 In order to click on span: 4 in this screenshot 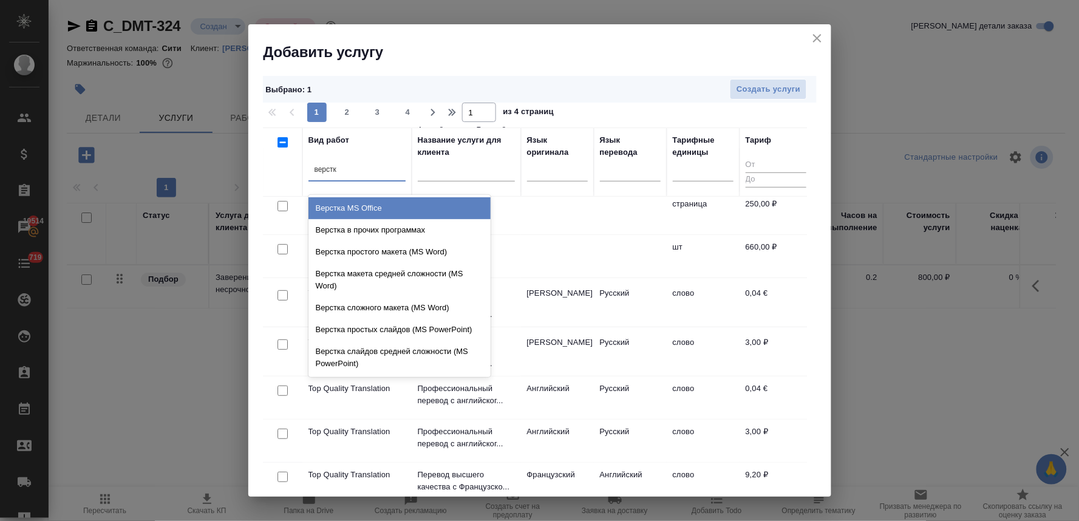, I will do `click(408, 112)`.